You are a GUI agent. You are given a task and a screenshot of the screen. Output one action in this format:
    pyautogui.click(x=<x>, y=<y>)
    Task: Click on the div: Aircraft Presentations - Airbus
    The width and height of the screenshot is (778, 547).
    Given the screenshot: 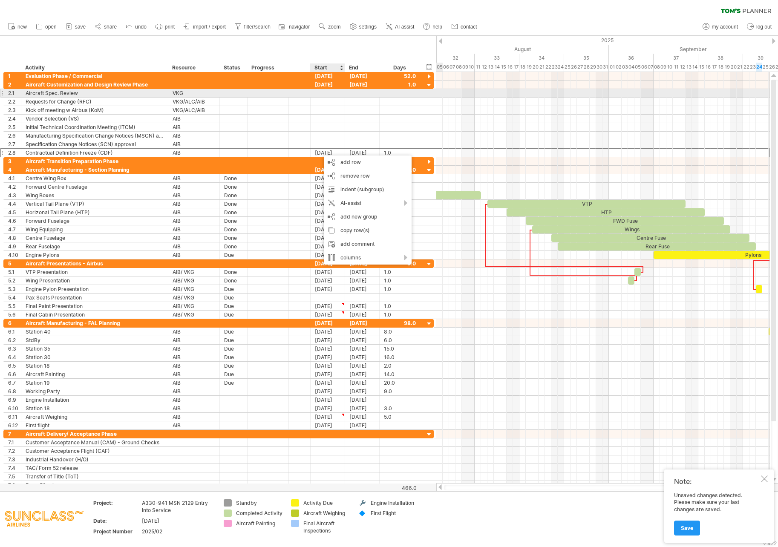 What is the action you would take?
    pyautogui.click(x=95, y=263)
    